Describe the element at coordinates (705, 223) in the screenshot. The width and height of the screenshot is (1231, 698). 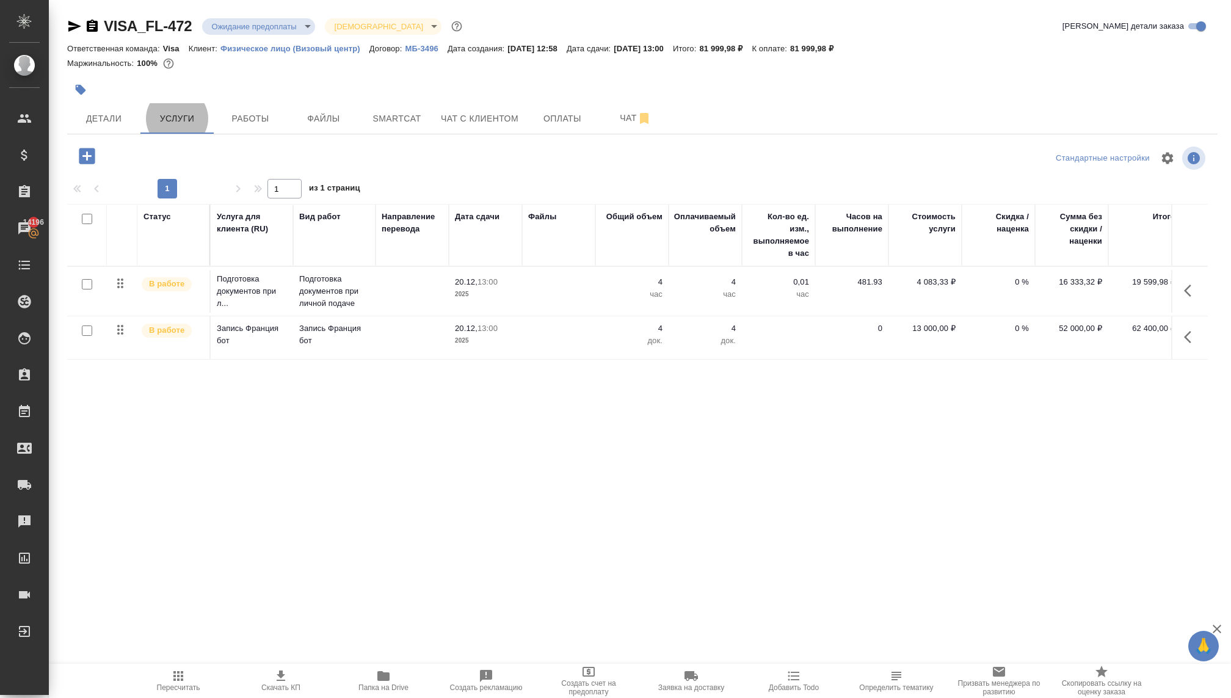
I see `div: Оплачиваемый объем` at that location.